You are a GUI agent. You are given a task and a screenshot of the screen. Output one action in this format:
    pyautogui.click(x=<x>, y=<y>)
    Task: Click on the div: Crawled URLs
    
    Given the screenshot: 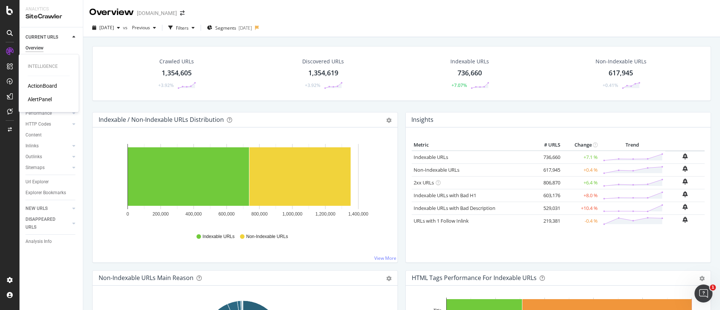 What is the action you would take?
    pyautogui.click(x=177, y=62)
    